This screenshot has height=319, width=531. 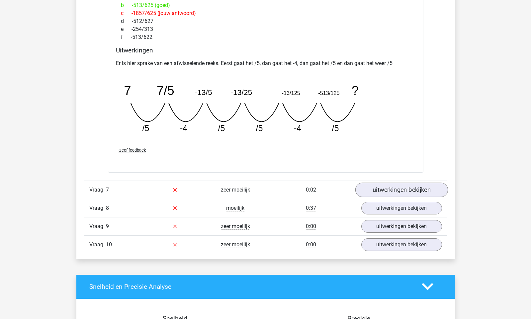 What do you see at coordinates (127, 91) in the screenshot?
I see `tspan: 7` at bounding box center [127, 91].